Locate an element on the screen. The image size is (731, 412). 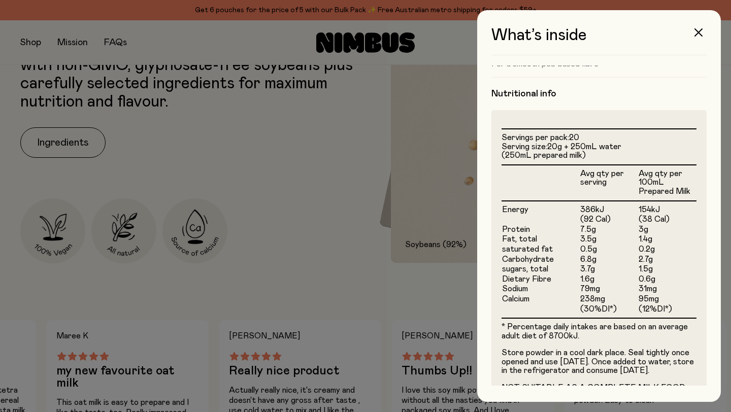
span: saturated fat is located at coordinates (528, 249).